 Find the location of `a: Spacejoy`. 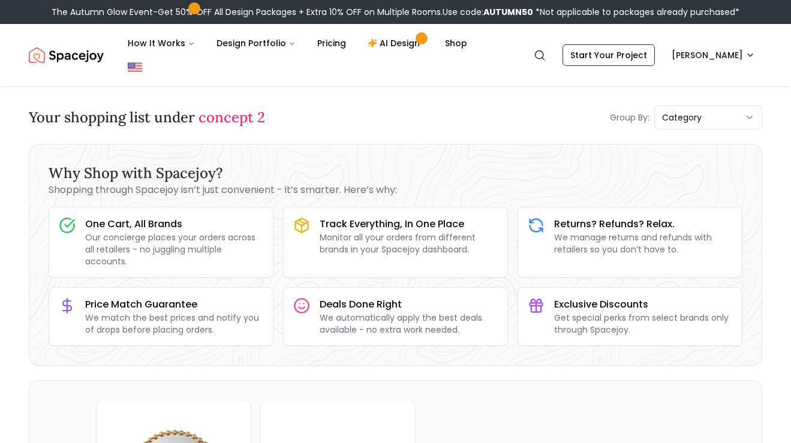

a: Spacejoy is located at coordinates (66, 55).